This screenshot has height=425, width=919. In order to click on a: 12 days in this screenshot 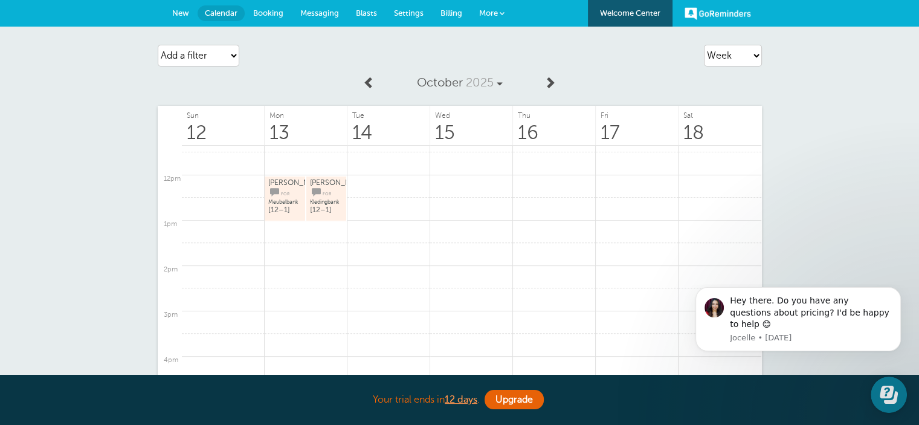, I will do `click(461, 399)`.